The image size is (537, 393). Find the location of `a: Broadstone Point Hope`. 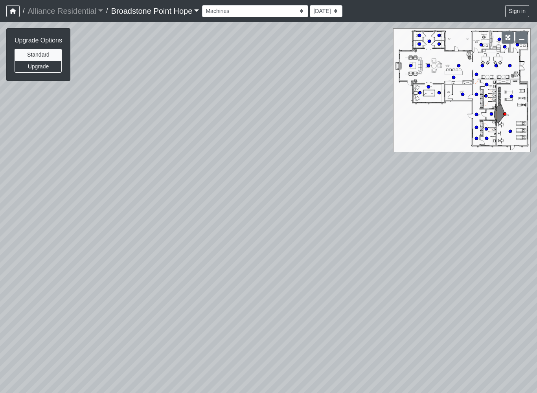

a: Broadstone Point Hope is located at coordinates (155, 11).